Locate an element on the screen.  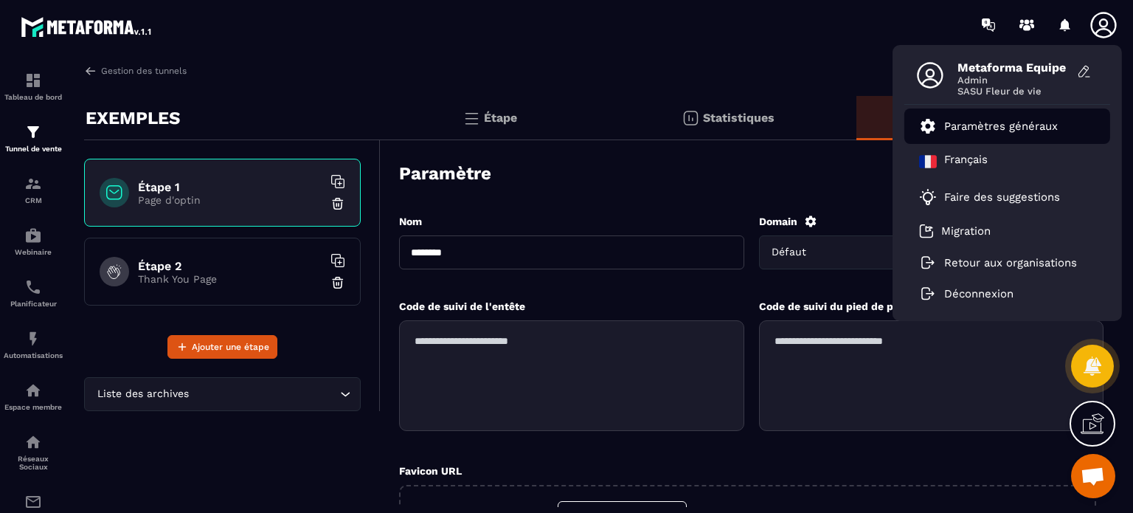
p: Automatisations is located at coordinates (33, 355).